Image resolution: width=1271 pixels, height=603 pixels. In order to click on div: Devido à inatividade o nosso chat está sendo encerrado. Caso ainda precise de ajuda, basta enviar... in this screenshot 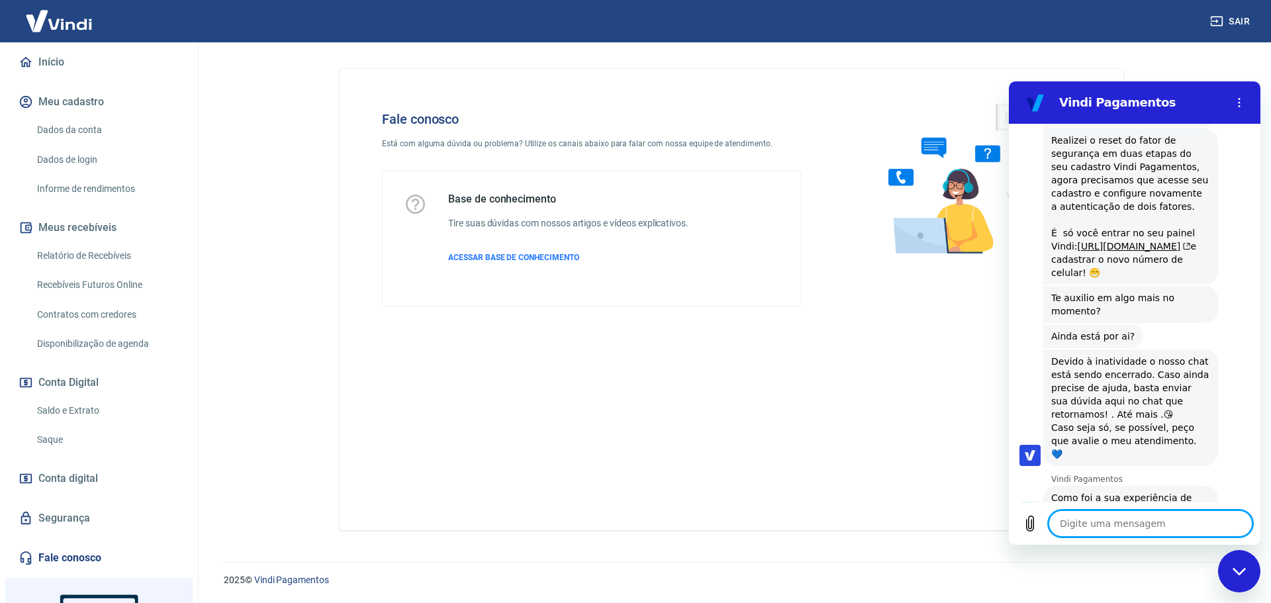, I will do `click(122, 326)`.